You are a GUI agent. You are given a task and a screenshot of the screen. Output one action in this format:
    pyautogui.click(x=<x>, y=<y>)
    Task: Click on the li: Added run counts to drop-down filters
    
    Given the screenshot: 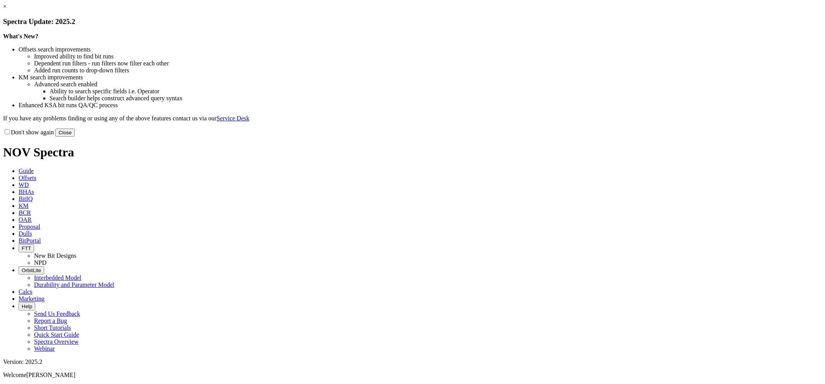 What is the action you would take?
    pyautogui.click(x=428, y=70)
    